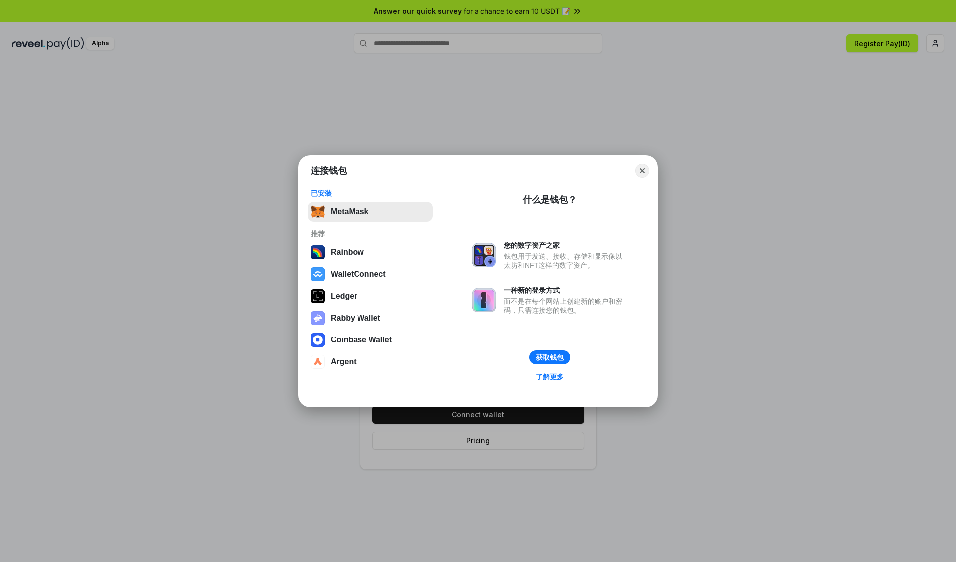 The height and width of the screenshot is (562, 956). I want to click on div: 一种新的登录方式, so click(566, 290).